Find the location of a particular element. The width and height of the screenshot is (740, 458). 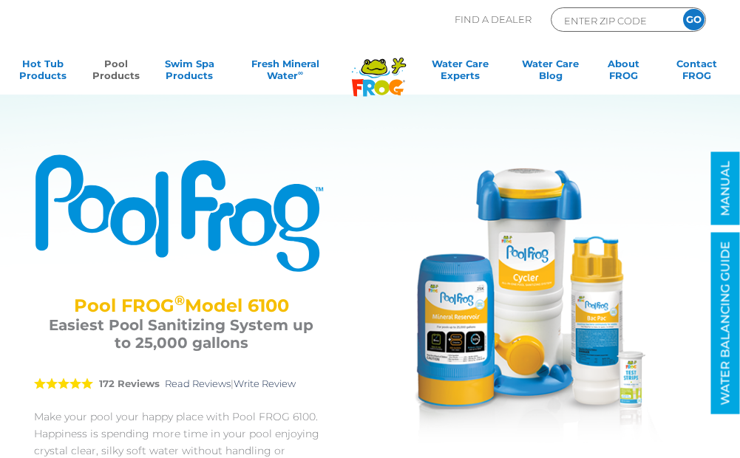

strong: 172 Reviews is located at coordinates (129, 384).